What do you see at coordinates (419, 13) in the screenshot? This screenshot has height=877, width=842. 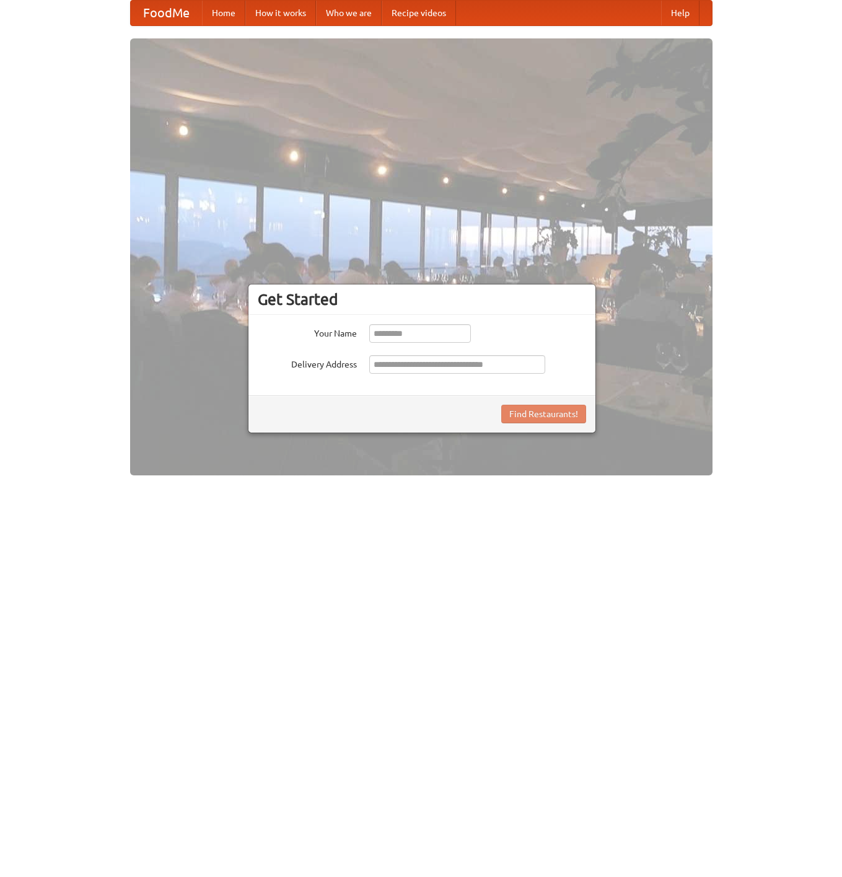 I see `a: Recipe videos` at bounding box center [419, 13].